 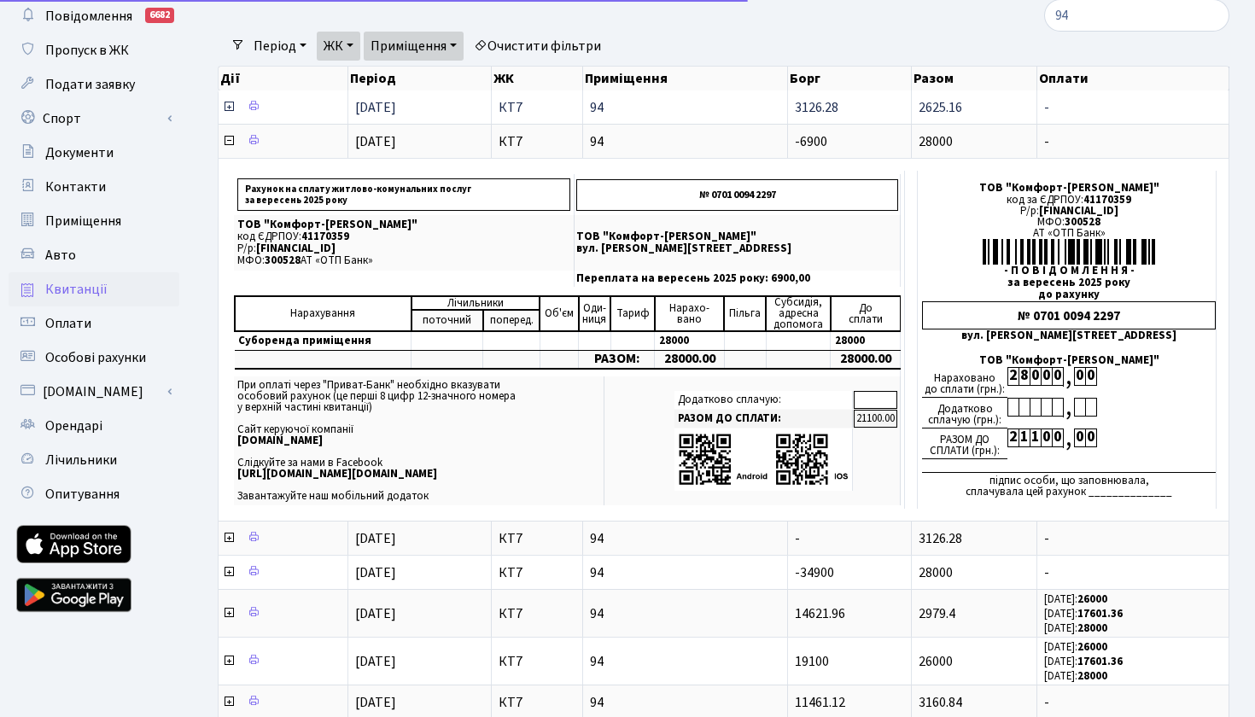 I want to click on span: -6900, so click(x=811, y=142).